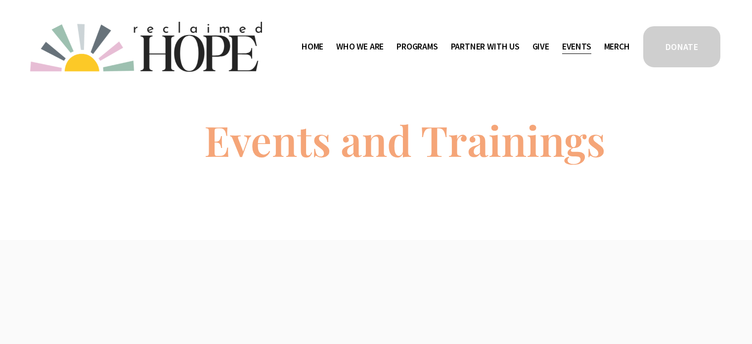 This screenshot has width=752, height=344. Describe the element at coordinates (485, 46) in the screenshot. I see `span: Partner With Us` at that location.